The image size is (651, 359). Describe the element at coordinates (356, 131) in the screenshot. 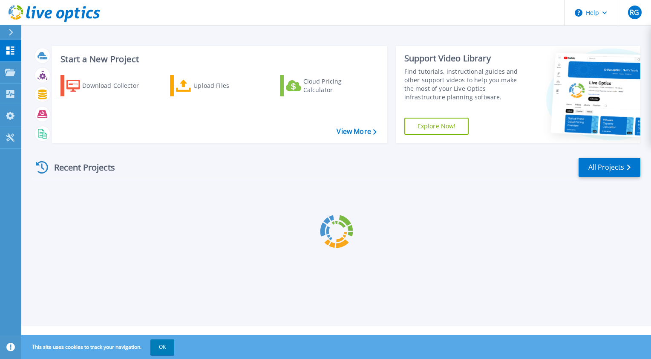

I see `a: View More` at that location.